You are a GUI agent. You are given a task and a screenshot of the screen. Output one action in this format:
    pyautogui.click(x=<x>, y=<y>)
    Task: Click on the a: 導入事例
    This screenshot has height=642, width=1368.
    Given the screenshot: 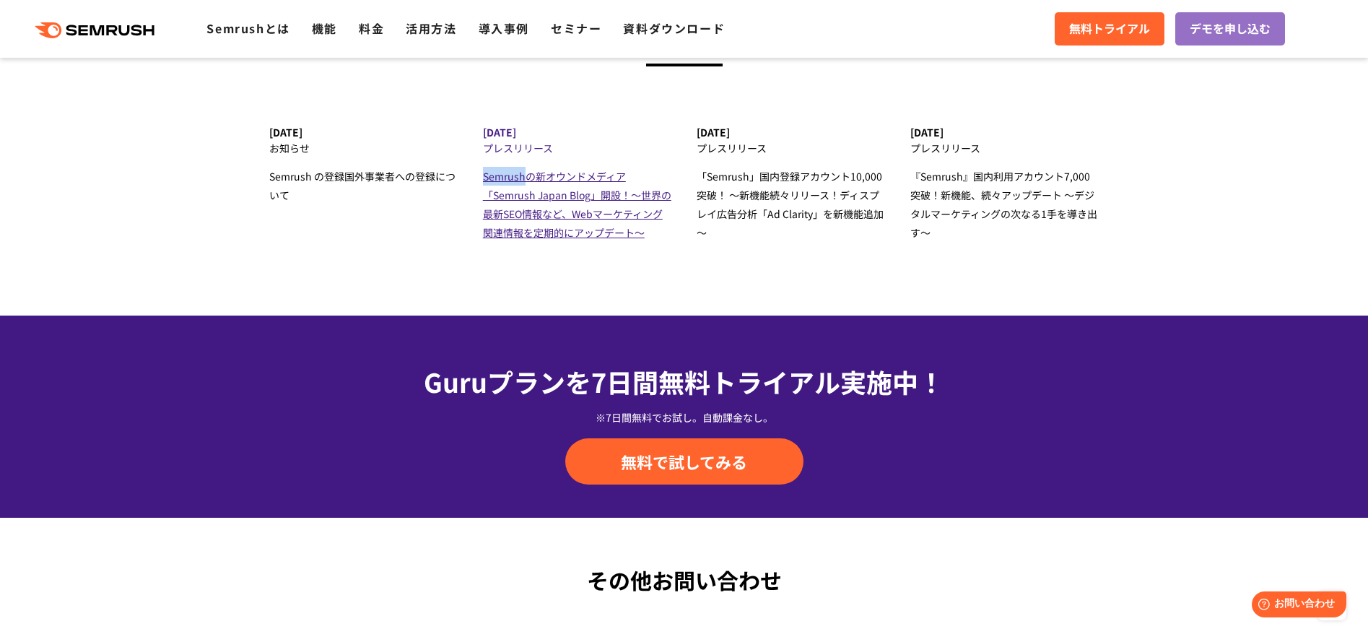 What is the action you would take?
    pyautogui.click(x=504, y=28)
    